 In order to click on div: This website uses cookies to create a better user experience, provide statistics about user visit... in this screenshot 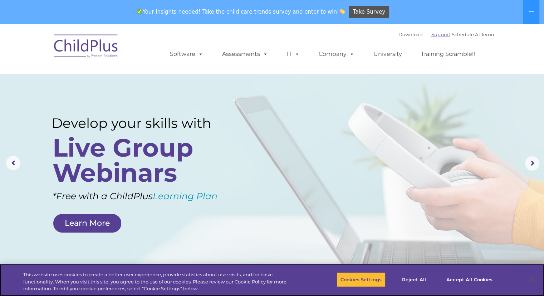, I will do `click(161, 281)`.